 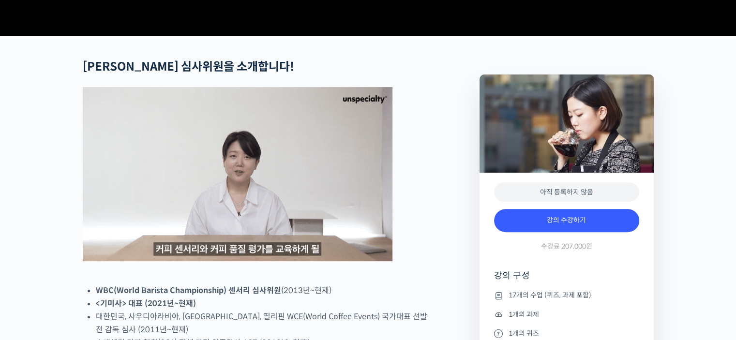 What do you see at coordinates (567, 246) in the screenshot?
I see `span: 수강료 207,000원` at bounding box center [567, 246].